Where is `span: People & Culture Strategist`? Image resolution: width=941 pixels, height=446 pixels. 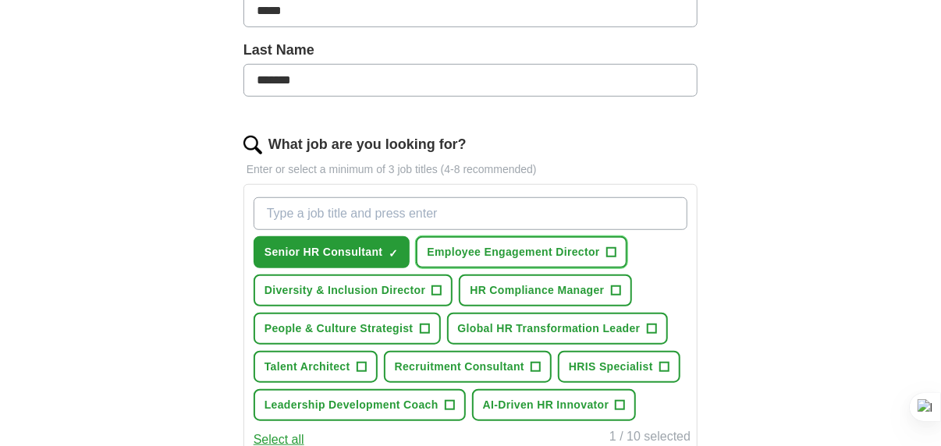 span: People & Culture Strategist is located at coordinates (339, 328).